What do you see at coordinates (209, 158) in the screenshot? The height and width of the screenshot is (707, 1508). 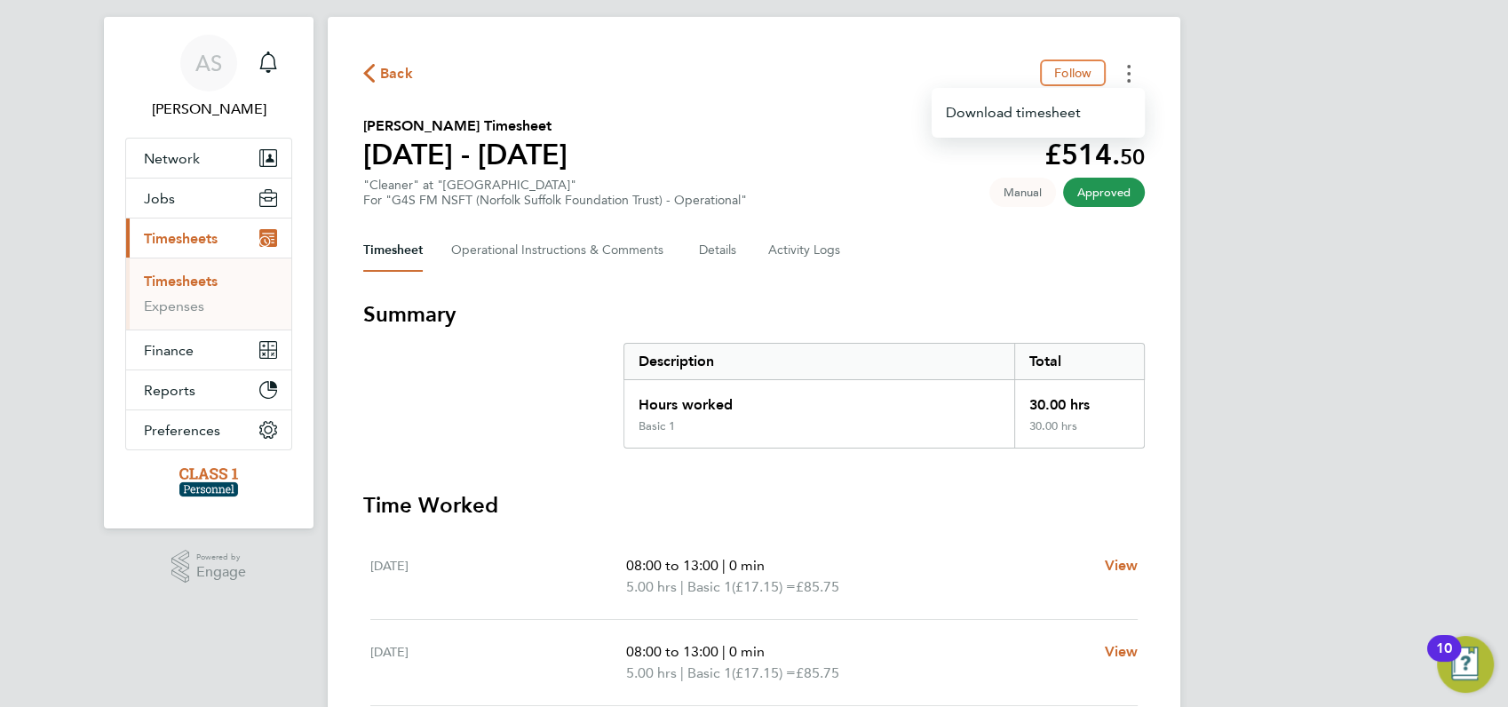 I see `button: Network` at bounding box center [209, 158].